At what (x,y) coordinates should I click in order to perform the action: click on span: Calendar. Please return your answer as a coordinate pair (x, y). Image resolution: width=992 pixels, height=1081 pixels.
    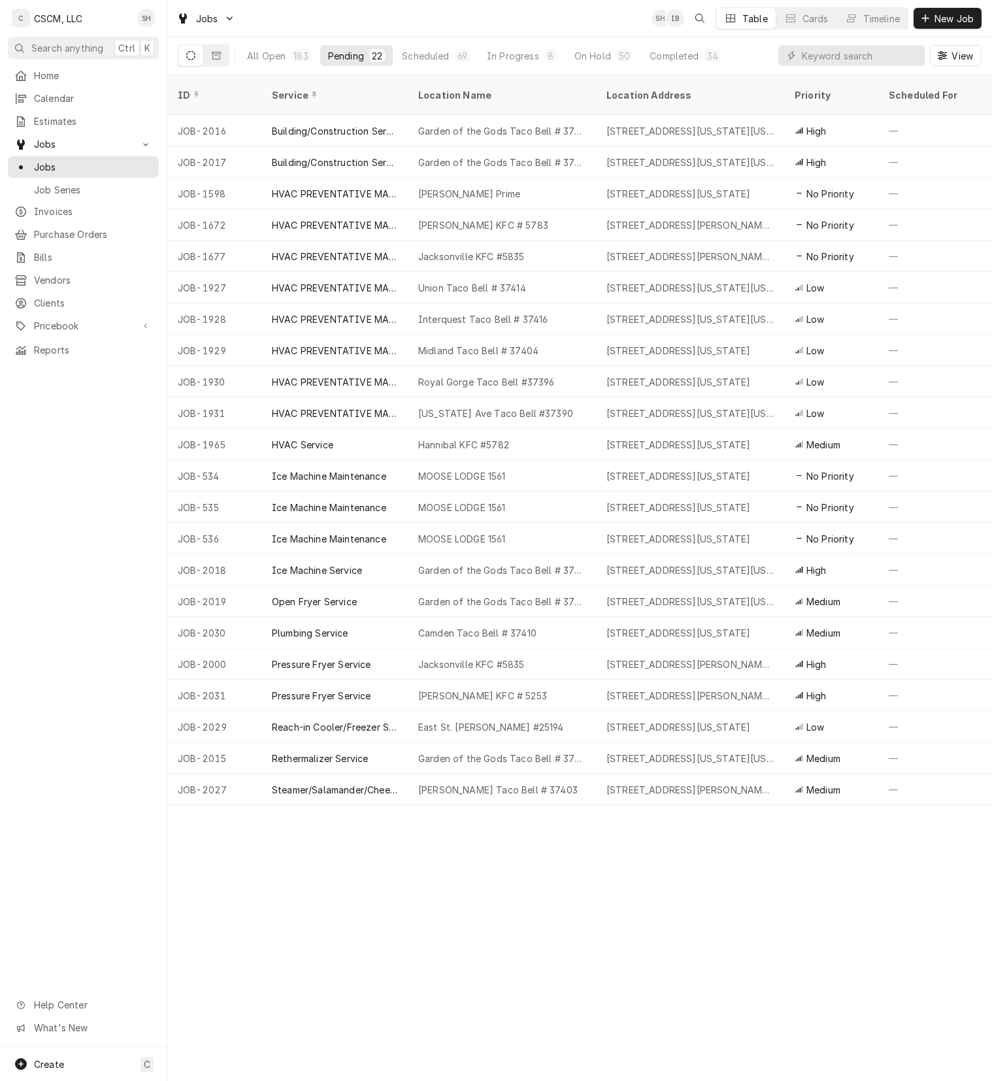
    Looking at the image, I should click on (93, 98).